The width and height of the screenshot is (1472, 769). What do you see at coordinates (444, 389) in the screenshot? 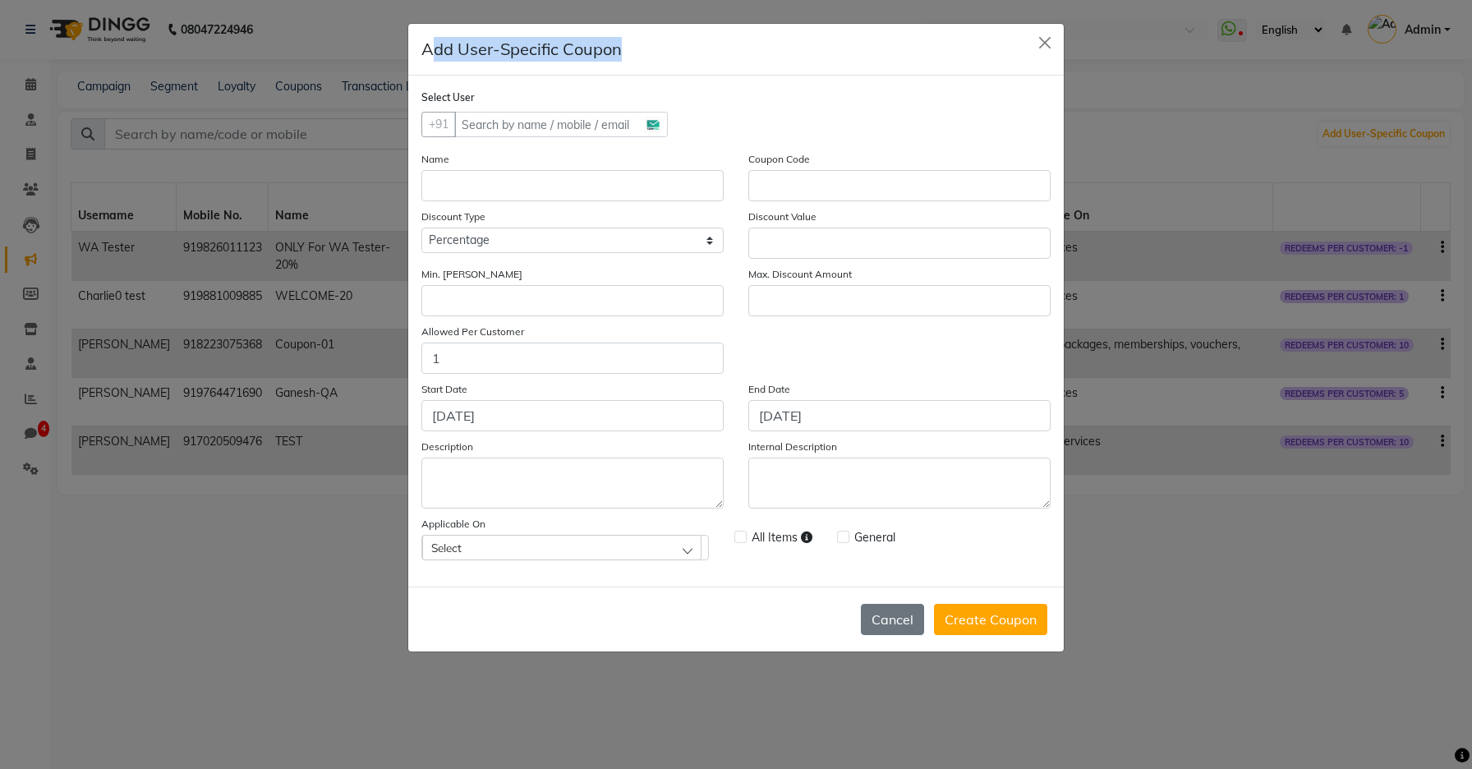
I see `label: Start Date` at bounding box center [444, 389].